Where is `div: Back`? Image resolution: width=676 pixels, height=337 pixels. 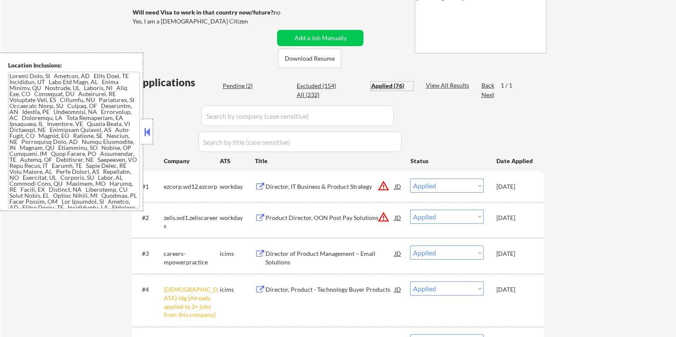
div: Back is located at coordinates (488, 85).